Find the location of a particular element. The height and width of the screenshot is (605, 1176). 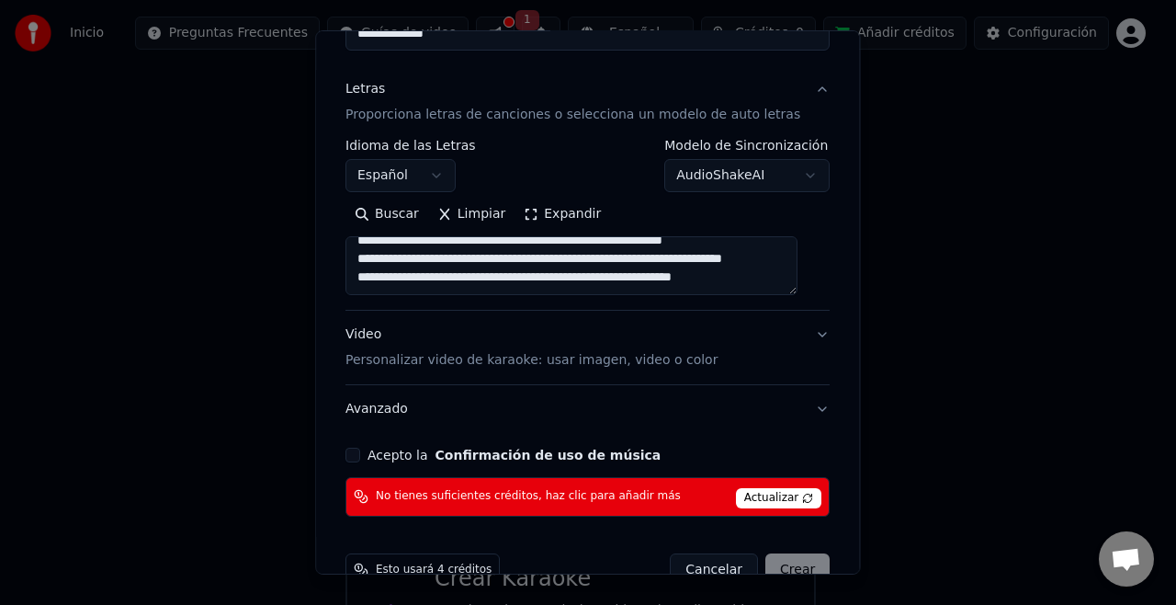

button: Avanzado is located at coordinates (587, 409).